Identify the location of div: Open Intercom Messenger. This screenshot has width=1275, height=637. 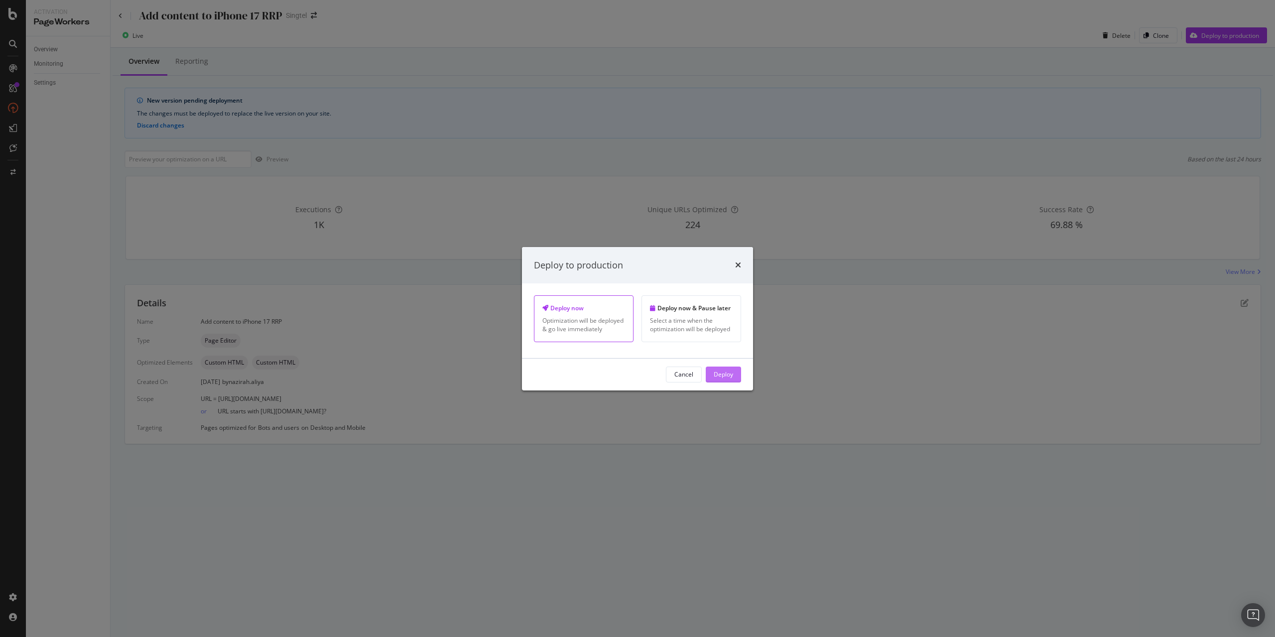
(1253, 615).